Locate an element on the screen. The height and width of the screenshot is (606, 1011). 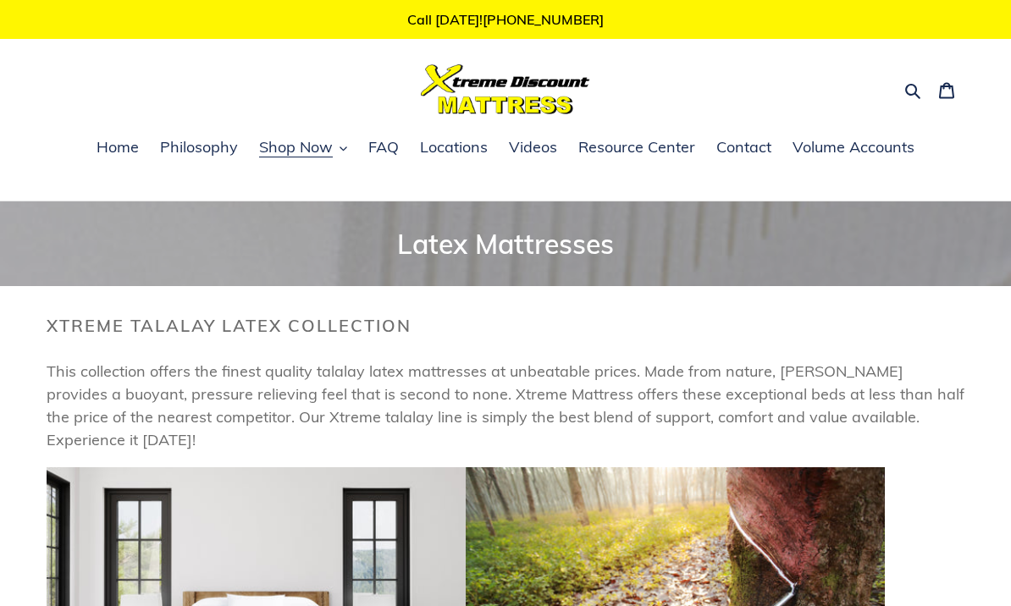
span: Resource Center is located at coordinates (637, 147).